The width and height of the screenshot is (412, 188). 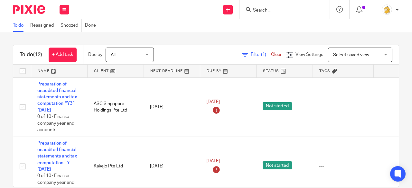 I want to click on img: Pixie, so click(x=29, y=9).